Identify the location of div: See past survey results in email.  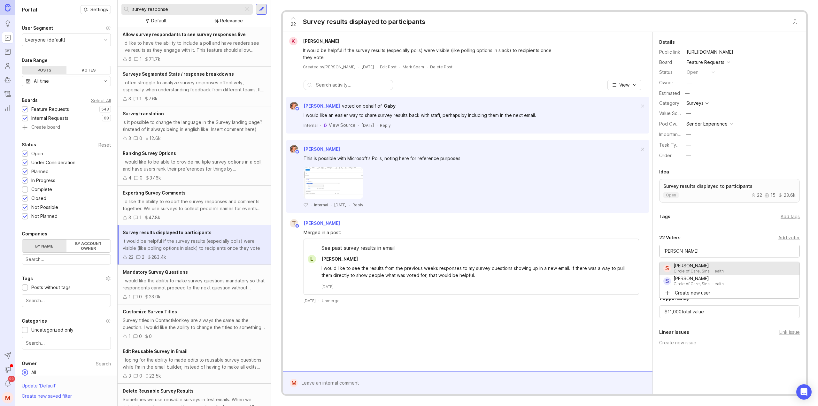
(471, 250).